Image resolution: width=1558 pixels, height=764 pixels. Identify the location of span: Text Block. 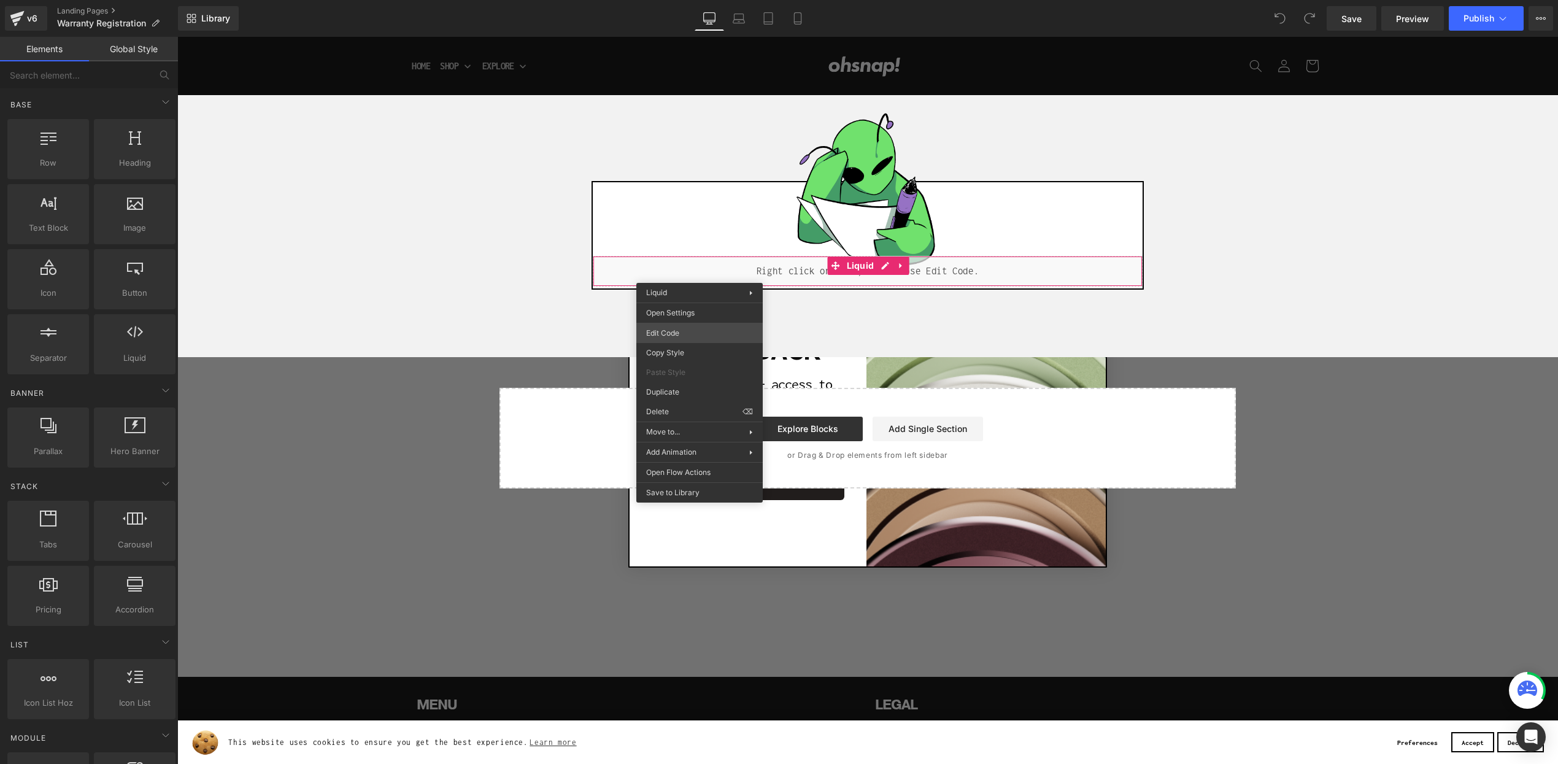
(48, 228).